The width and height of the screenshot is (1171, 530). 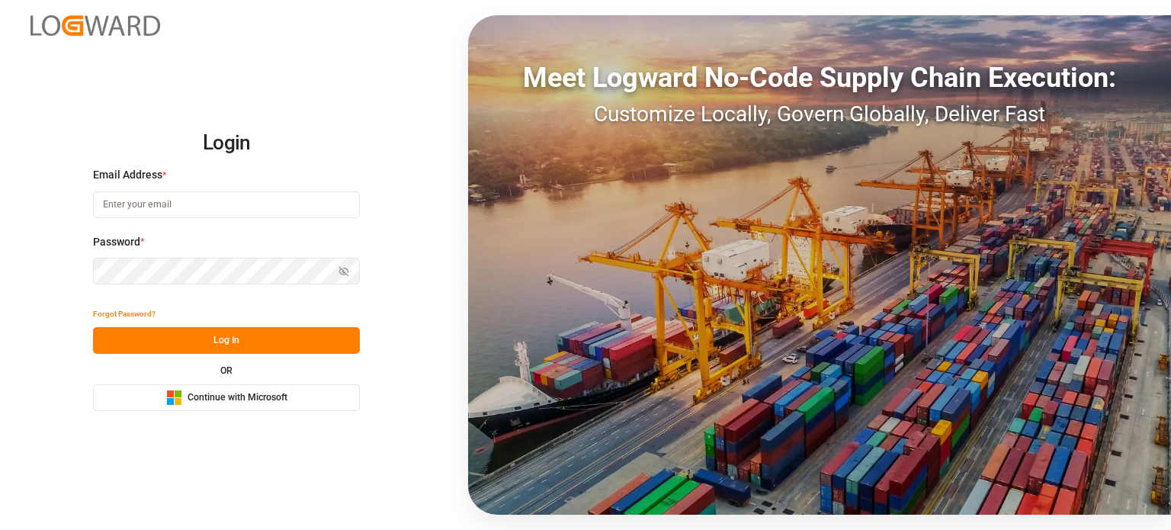 I want to click on span: Continue with Microsoft, so click(x=237, y=398).